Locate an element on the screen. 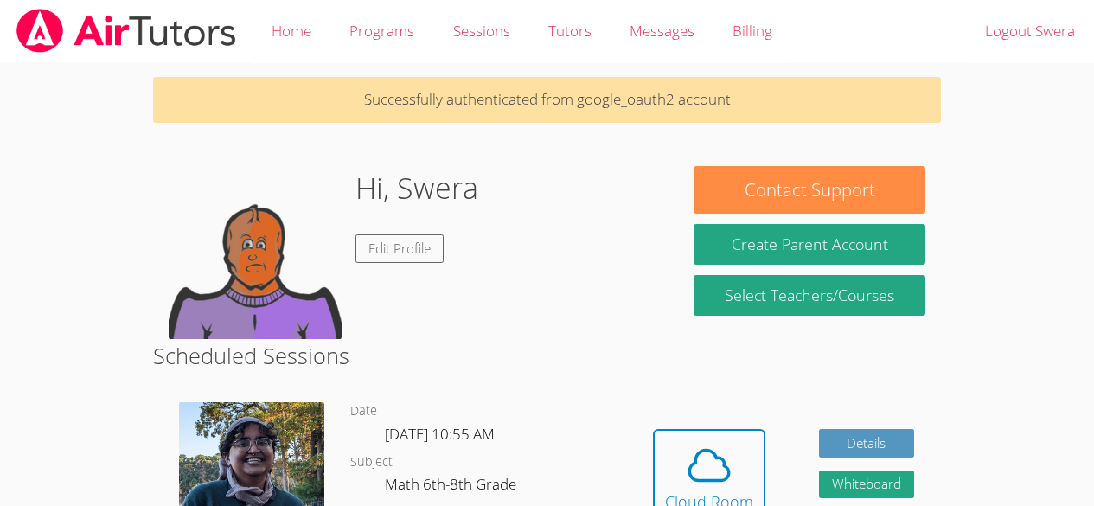 This screenshot has height=506, width=1094. dd: Math 6th-8th Grade is located at coordinates (452, 487).